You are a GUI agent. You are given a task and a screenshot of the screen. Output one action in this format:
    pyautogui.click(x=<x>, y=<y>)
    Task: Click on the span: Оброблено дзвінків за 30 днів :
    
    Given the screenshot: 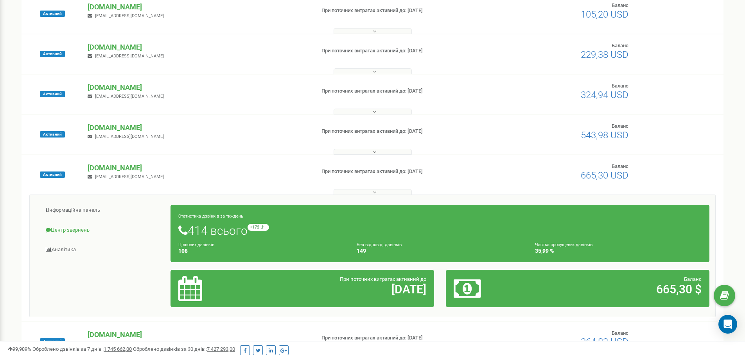 What is the action you would take?
    pyautogui.click(x=184, y=349)
    